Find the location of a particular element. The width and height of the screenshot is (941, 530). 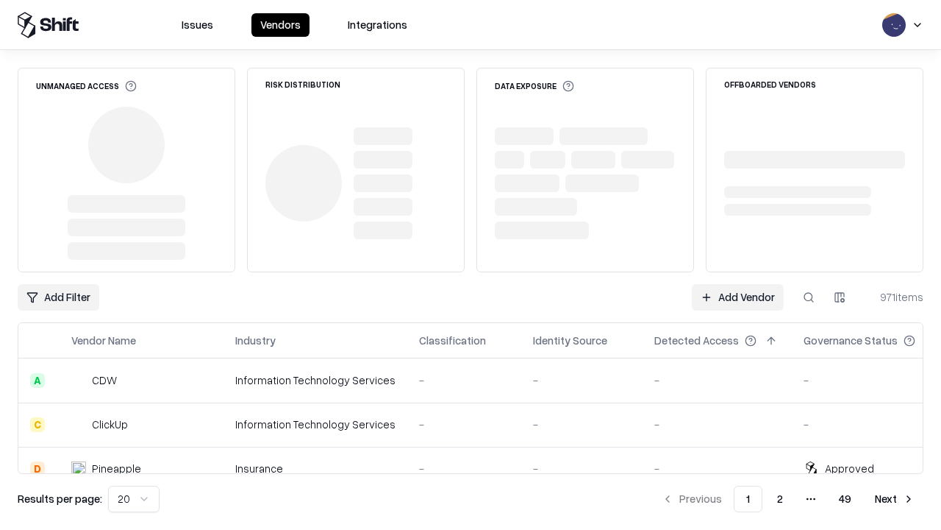

div: Pineapple is located at coordinates (116, 468).